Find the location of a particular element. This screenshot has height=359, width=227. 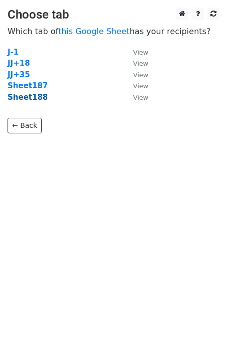

strong: J-1 is located at coordinates (13, 52).